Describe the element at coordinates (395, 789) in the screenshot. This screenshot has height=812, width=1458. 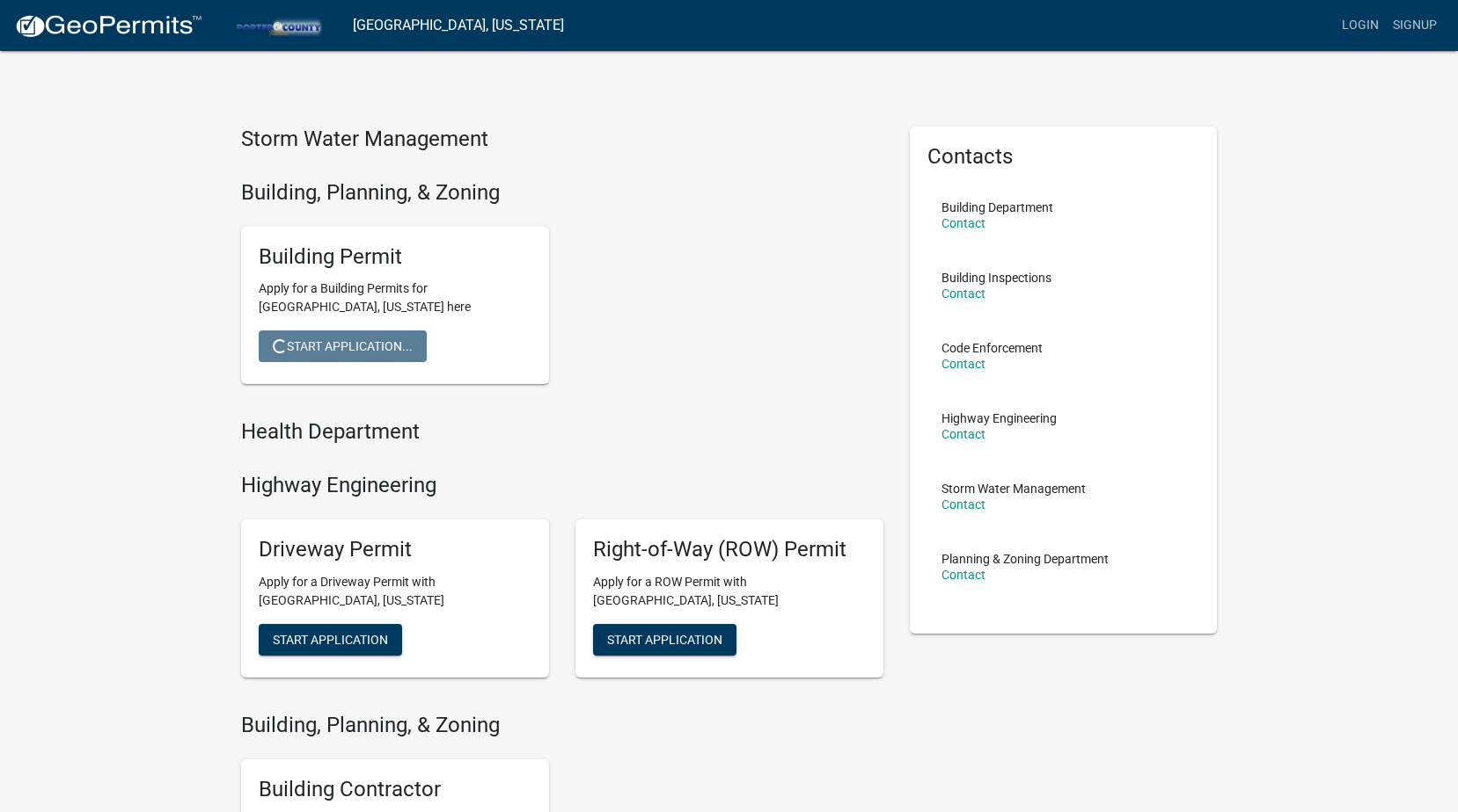
I see `h5: Building Contractor` at that location.